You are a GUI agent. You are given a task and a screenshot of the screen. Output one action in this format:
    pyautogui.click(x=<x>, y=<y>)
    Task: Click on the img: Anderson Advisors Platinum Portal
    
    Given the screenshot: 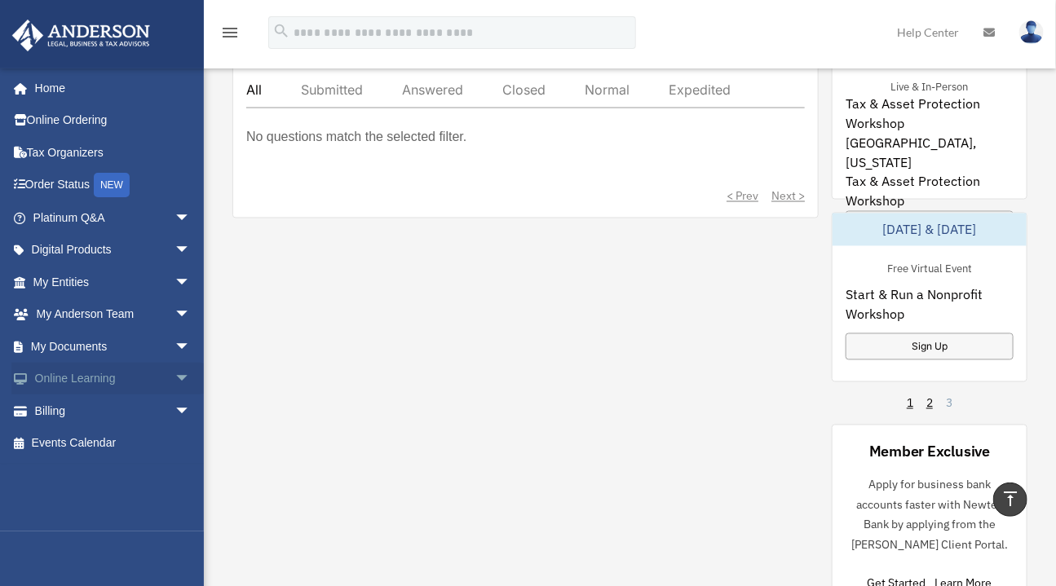 What is the action you would take?
    pyautogui.click(x=81, y=35)
    